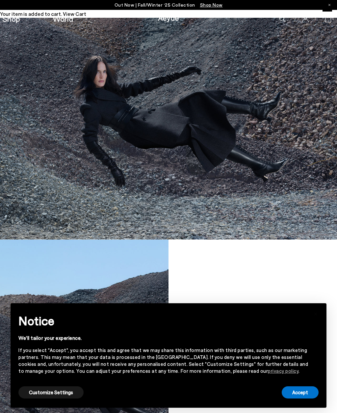  Describe the element at coordinates (51, 392) in the screenshot. I see `button: Customize Settings` at that location.